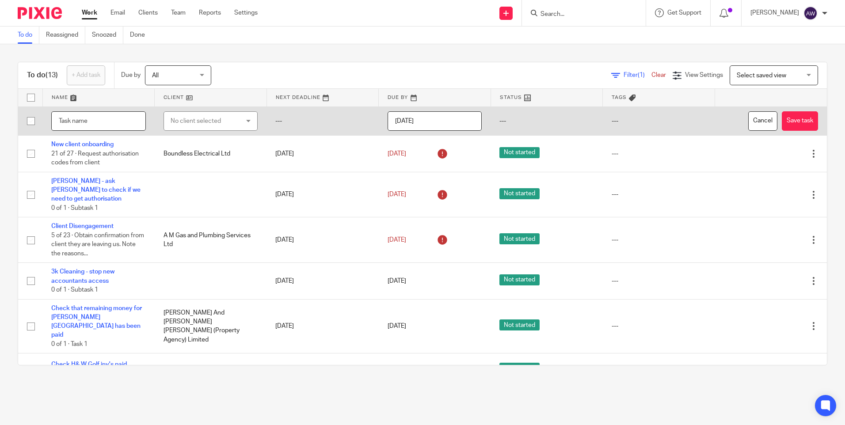  Describe the element at coordinates (580, 15) in the screenshot. I see `input: Search` at that location.